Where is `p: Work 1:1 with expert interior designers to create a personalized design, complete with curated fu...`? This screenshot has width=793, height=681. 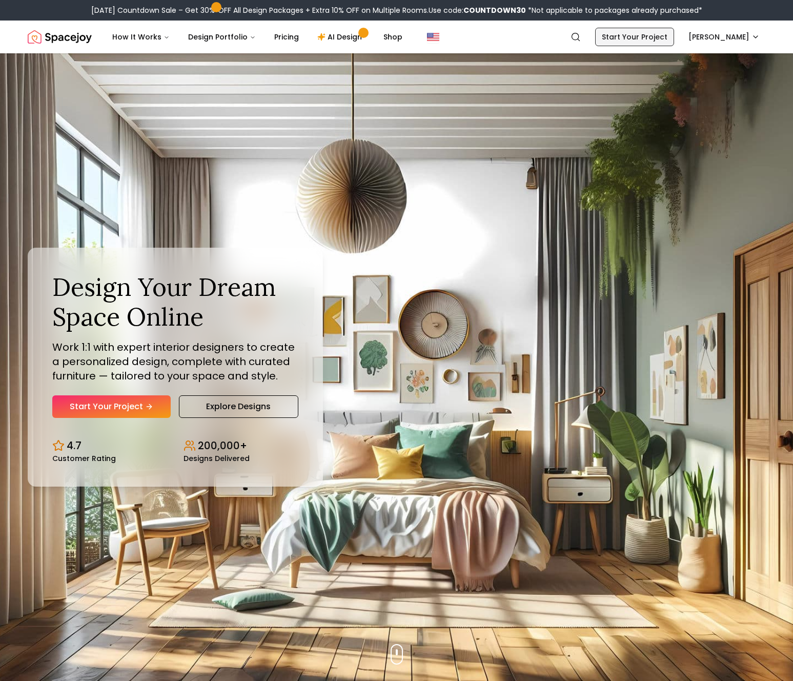 p: Work 1:1 with expert interior designers to create a personalized design, complete with curated fu... is located at coordinates (175, 362).